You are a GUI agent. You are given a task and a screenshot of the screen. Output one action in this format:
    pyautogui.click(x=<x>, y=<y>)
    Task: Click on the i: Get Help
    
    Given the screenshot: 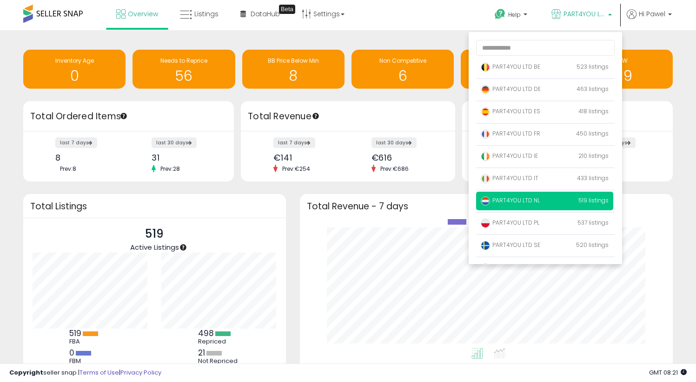 What is the action you would take?
    pyautogui.click(x=500, y=14)
    